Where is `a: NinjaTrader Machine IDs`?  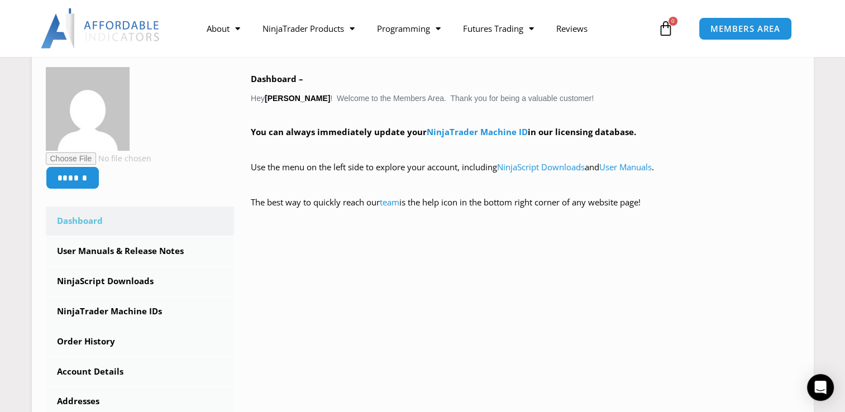
a: NinjaTrader Machine IDs is located at coordinates (140, 312).